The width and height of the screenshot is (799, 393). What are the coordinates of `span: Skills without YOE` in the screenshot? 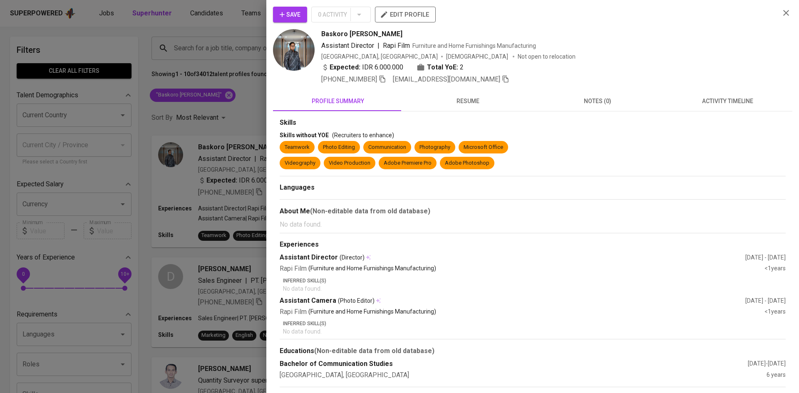 It's located at (304, 135).